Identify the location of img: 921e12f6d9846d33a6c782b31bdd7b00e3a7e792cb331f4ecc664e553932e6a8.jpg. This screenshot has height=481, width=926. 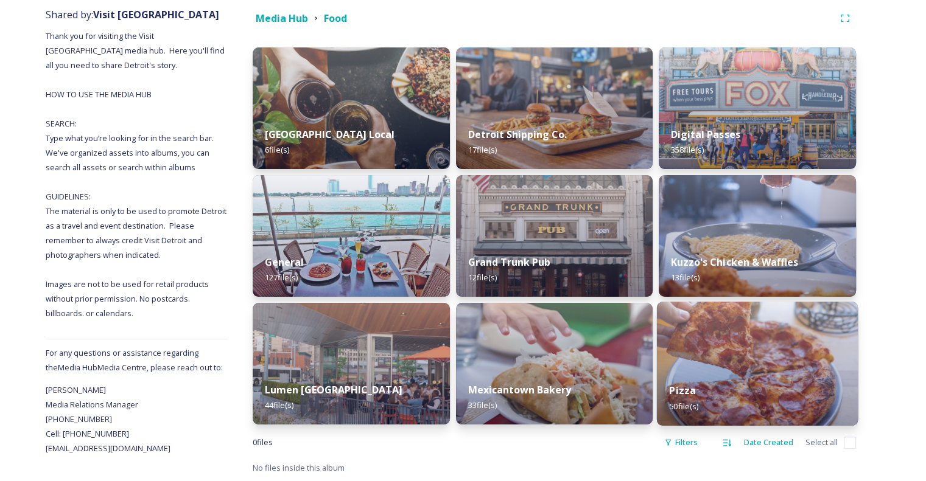
(757, 364).